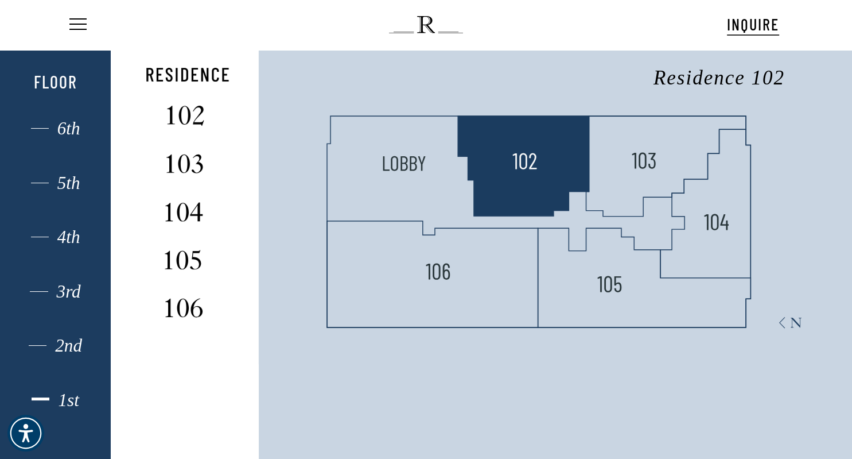 Image resolution: width=852 pixels, height=459 pixels. I want to click on div: 6th, so click(56, 129).